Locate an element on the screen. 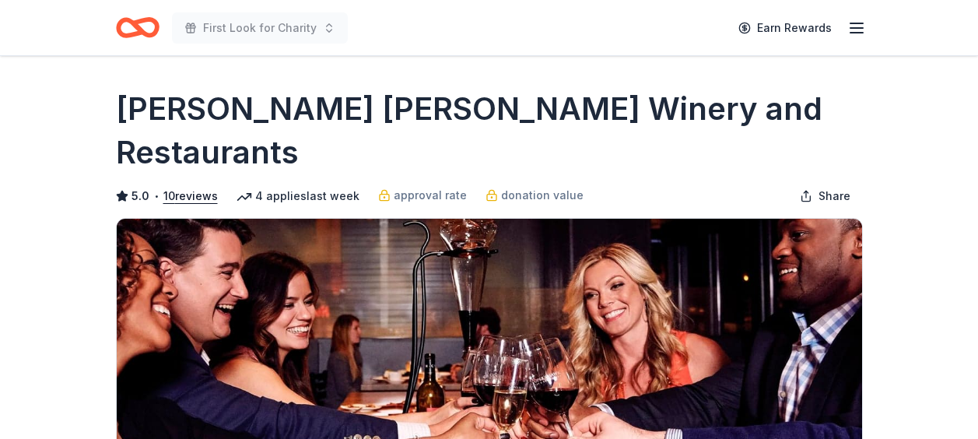  span: donation value is located at coordinates (542, 195).